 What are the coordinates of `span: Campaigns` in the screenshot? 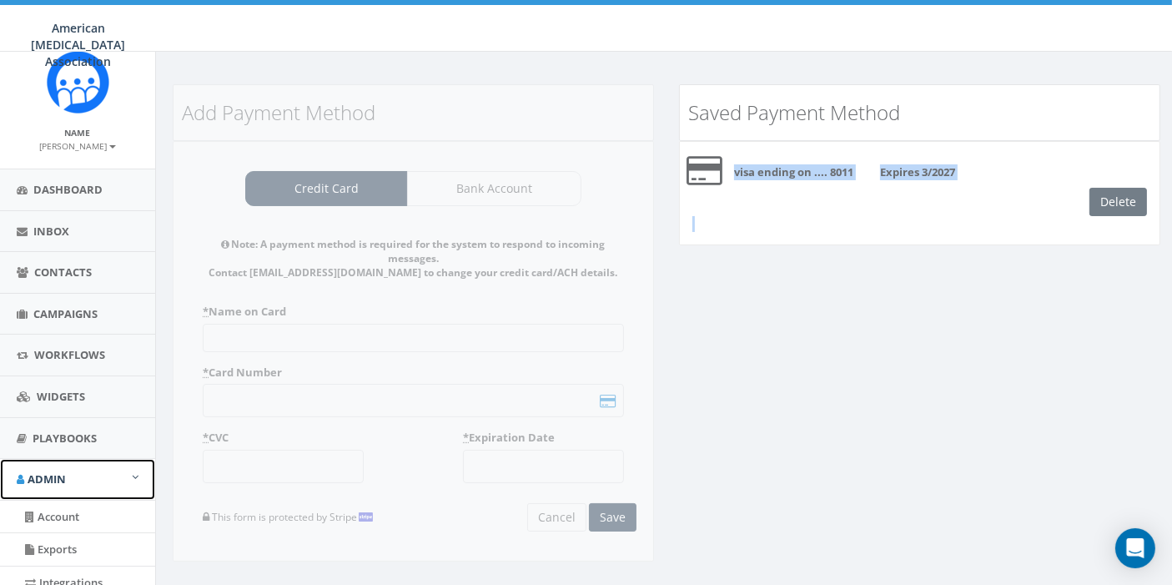 It's located at (65, 314).